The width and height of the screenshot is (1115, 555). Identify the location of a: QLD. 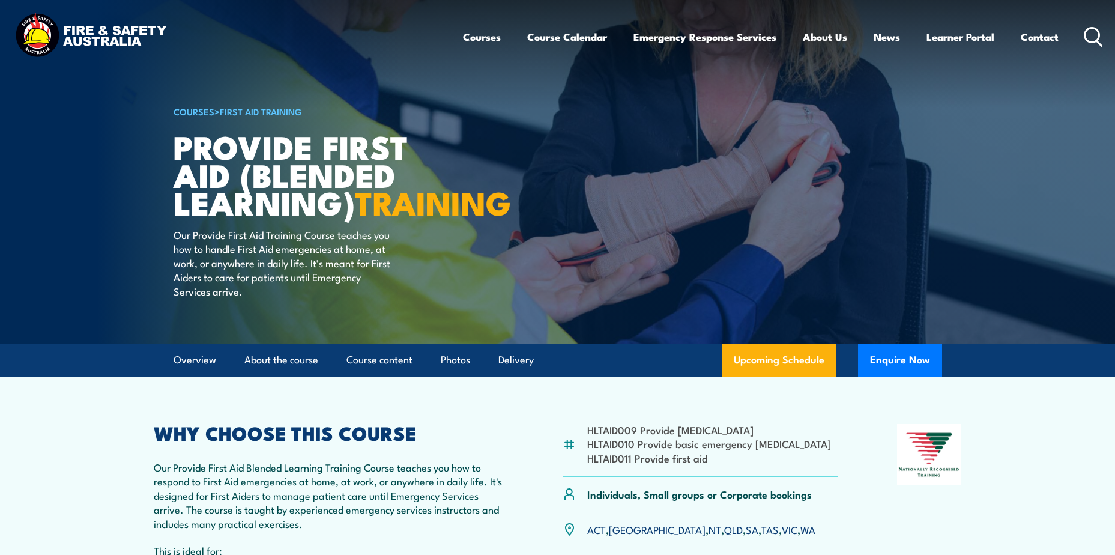
(733, 529).